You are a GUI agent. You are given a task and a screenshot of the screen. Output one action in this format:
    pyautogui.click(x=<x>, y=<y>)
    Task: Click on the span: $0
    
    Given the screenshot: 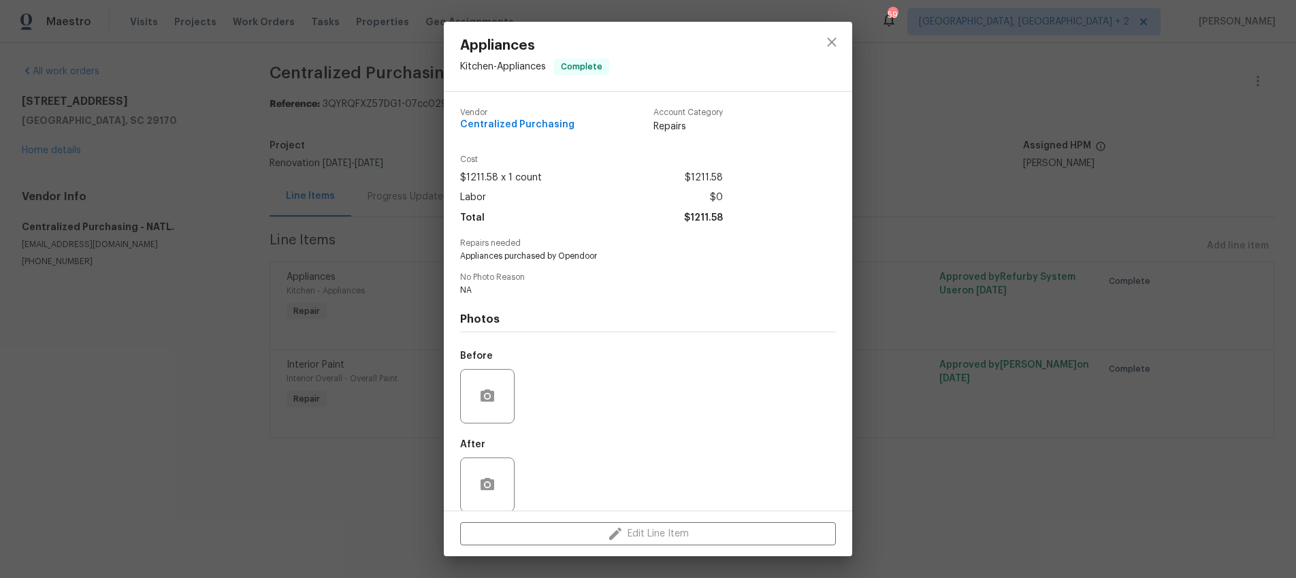 What is the action you would take?
    pyautogui.click(x=716, y=197)
    